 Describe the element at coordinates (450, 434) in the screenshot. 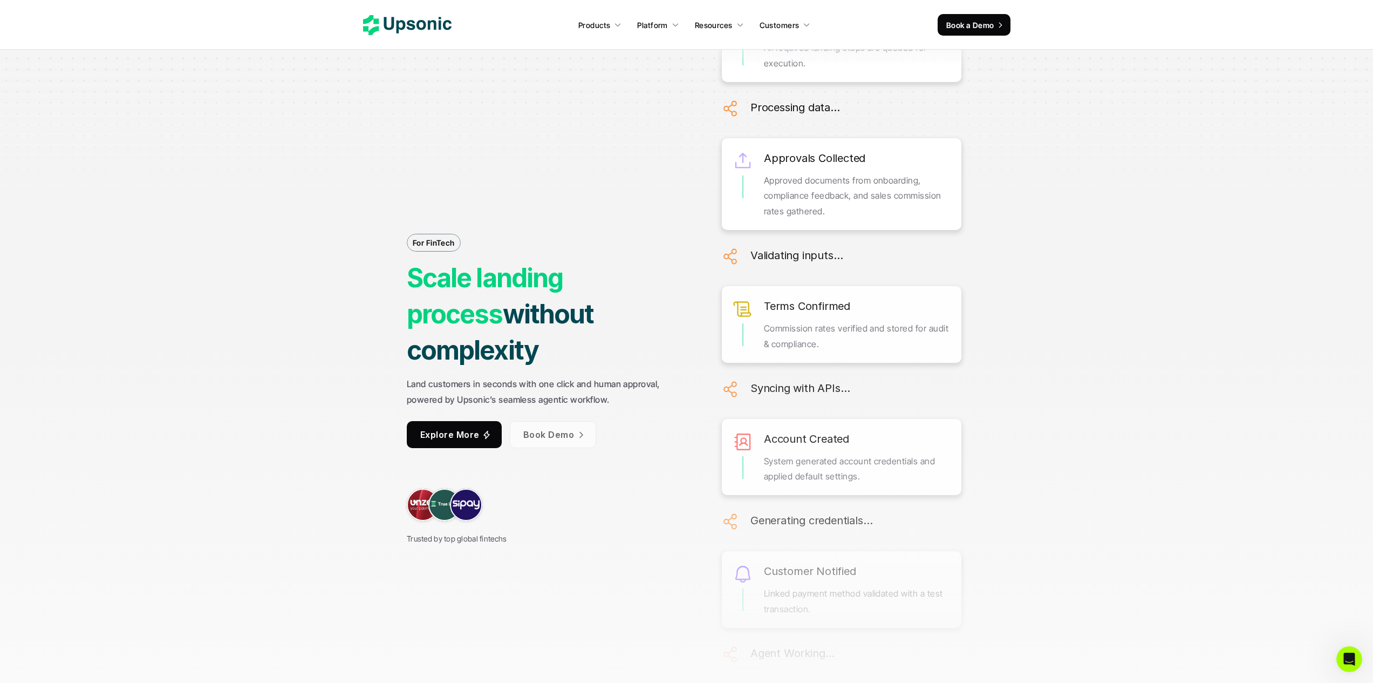

I see `p: Explore More` at that location.